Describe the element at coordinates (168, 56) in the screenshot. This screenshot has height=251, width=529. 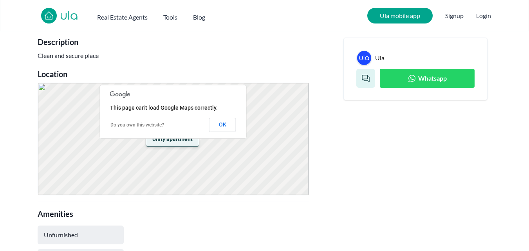
I see `h3: Clean and secure place` at that location.